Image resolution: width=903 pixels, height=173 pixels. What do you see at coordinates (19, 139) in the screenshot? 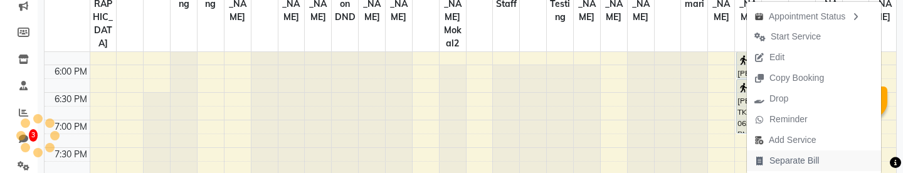
I see `a: 3` at bounding box center [19, 139].